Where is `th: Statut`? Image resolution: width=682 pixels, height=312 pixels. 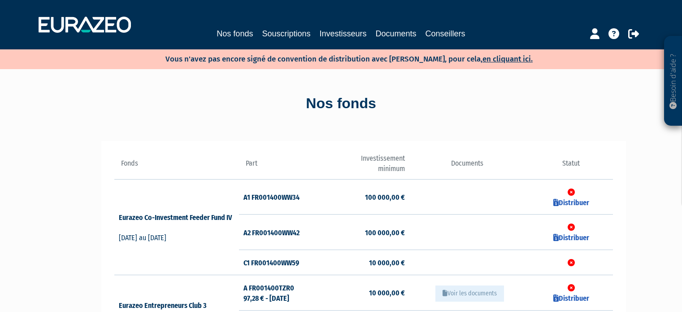
th: Statut is located at coordinates (571, 166).